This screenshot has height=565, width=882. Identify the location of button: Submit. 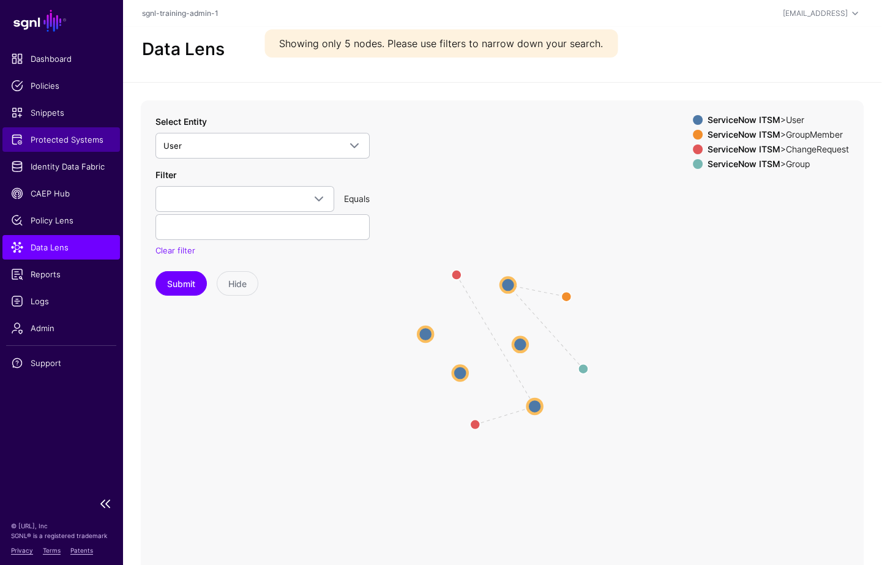
(181, 283).